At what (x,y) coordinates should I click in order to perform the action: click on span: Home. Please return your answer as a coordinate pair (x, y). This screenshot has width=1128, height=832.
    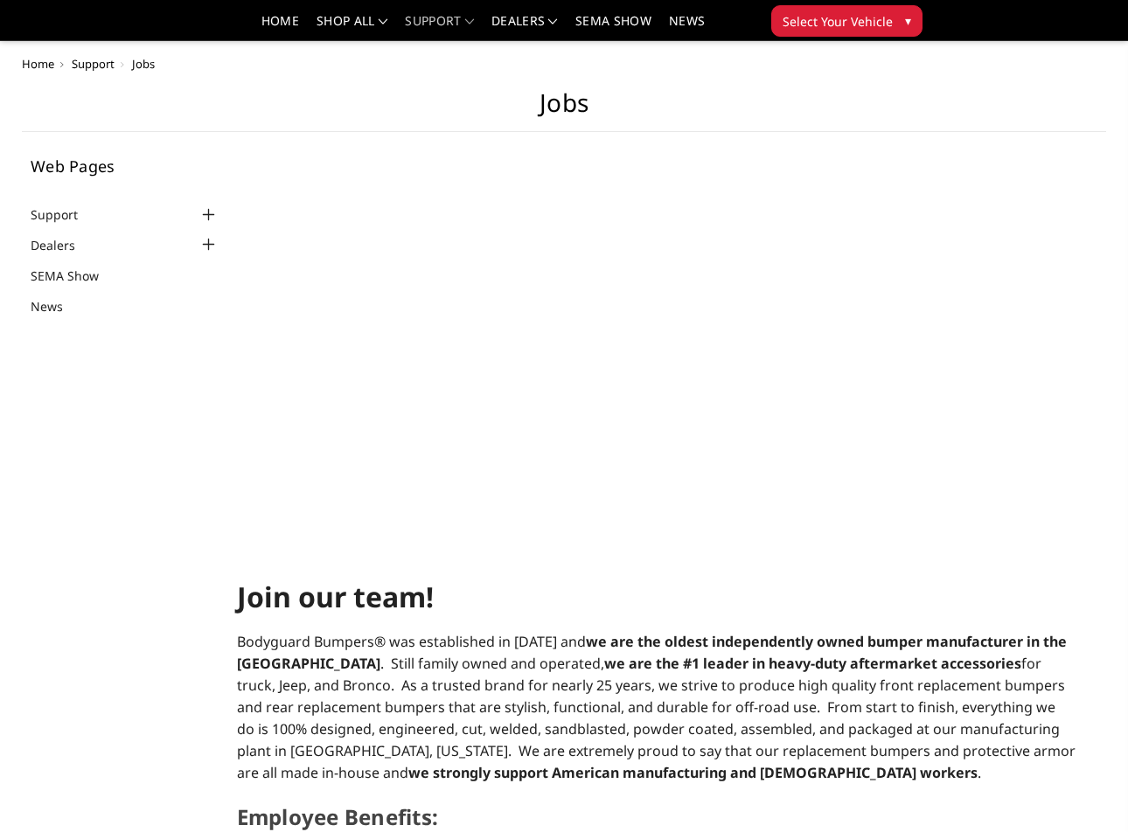
    Looking at the image, I should click on (38, 64).